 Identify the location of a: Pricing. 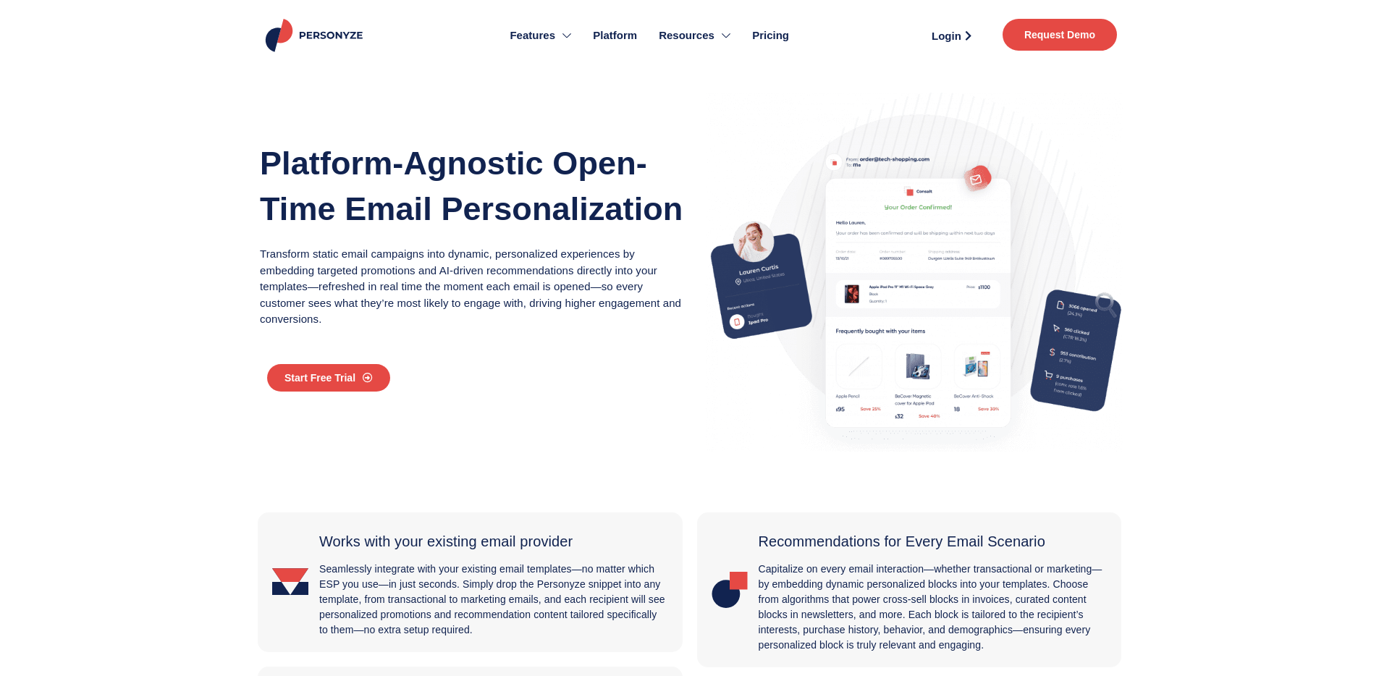
(770, 35).